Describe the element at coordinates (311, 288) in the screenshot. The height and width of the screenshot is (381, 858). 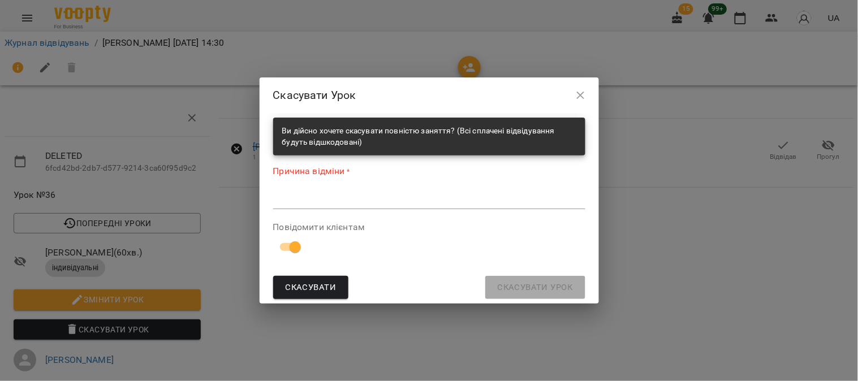
I see `span: Скасувати` at that location.